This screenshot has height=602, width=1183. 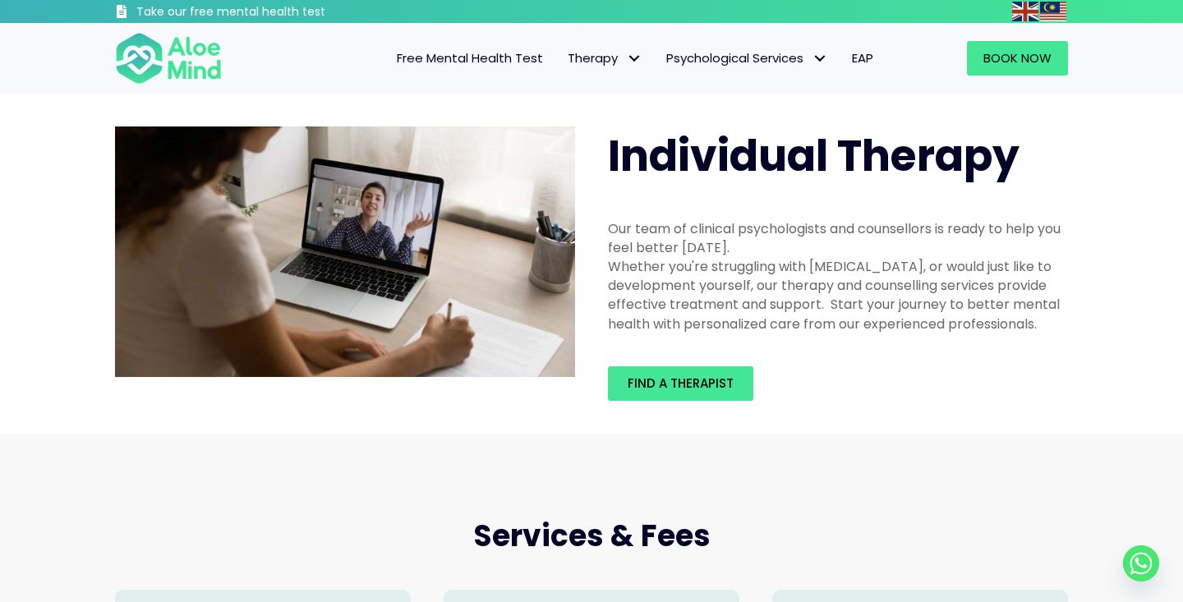 What do you see at coordinates (863, 58) in the screenshot?
I see `span: EAP` at bounding box center [863, 58].